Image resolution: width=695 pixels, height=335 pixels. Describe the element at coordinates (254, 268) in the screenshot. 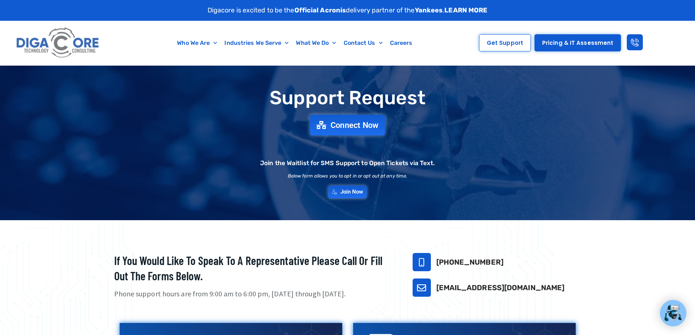

I see `h2: If you would like to speak to a representative please call or fill out the forms below.` at that location.